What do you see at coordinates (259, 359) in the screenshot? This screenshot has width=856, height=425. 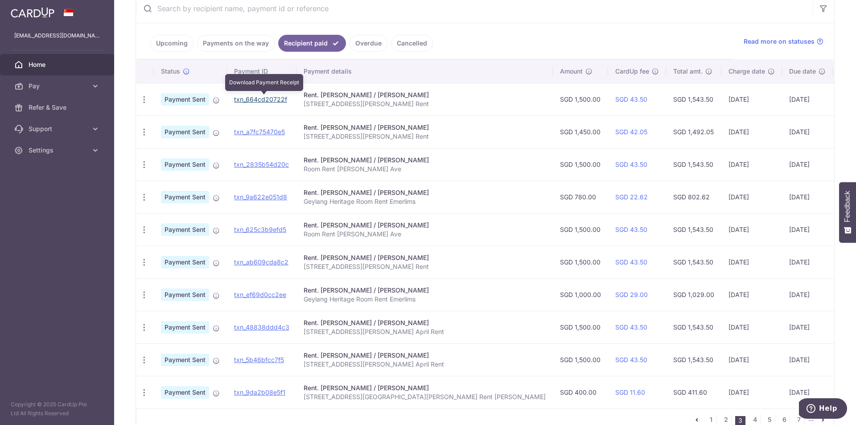 I see `a: txn_5b46bfcc7f5` at bounding box center [259, 359].